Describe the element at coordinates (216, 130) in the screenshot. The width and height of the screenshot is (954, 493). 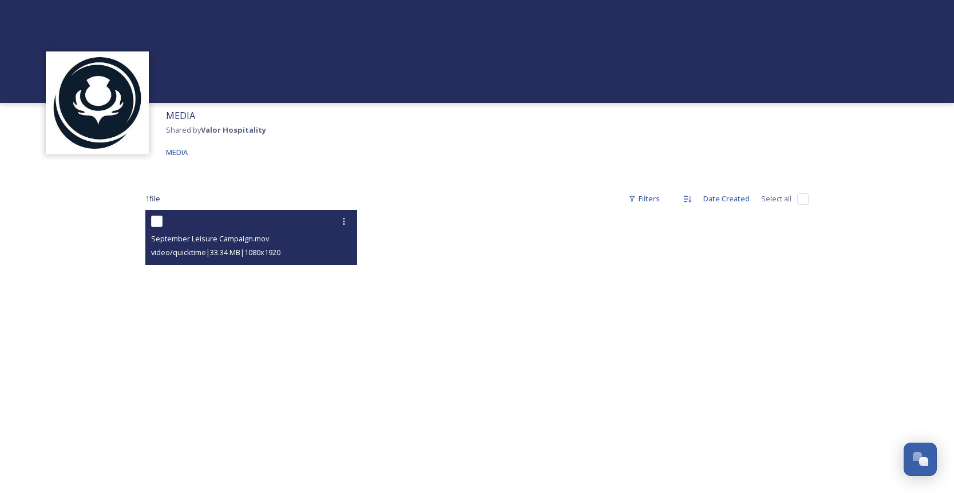
I see `span: Shared by` at that location.